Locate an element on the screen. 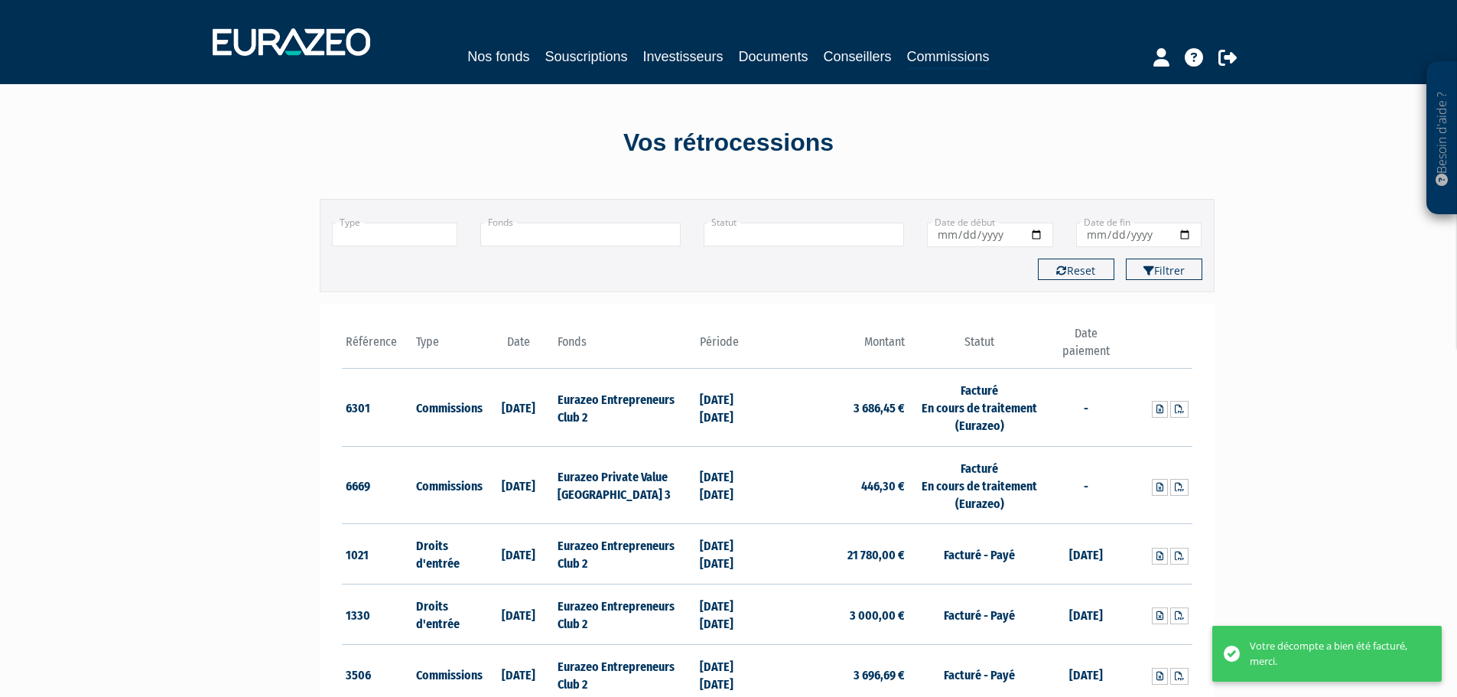 Image resolution: width=1457 pixels, height=697 pixels. a: Souscriptions is located at coordinates (586, 57).